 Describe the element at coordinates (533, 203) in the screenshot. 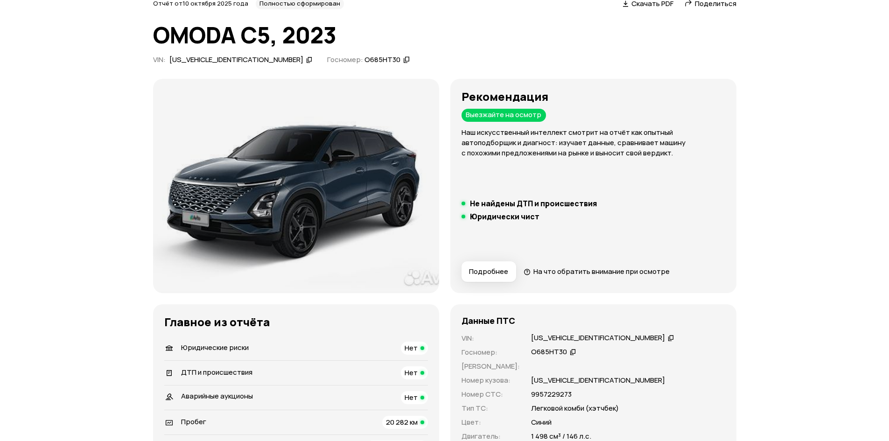

I see `h5: Не найдены ДТП и происшествия` at that location.